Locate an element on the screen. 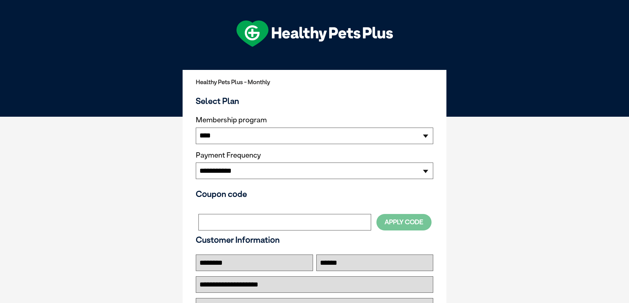 This screenshot has height=303, width=629. h3: Coupon code is located at coordinates (314, 194).